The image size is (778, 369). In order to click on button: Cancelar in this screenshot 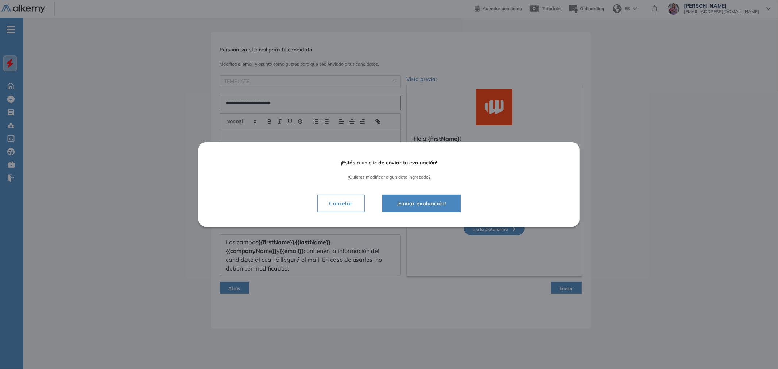, I will do `click(341, 204)`.